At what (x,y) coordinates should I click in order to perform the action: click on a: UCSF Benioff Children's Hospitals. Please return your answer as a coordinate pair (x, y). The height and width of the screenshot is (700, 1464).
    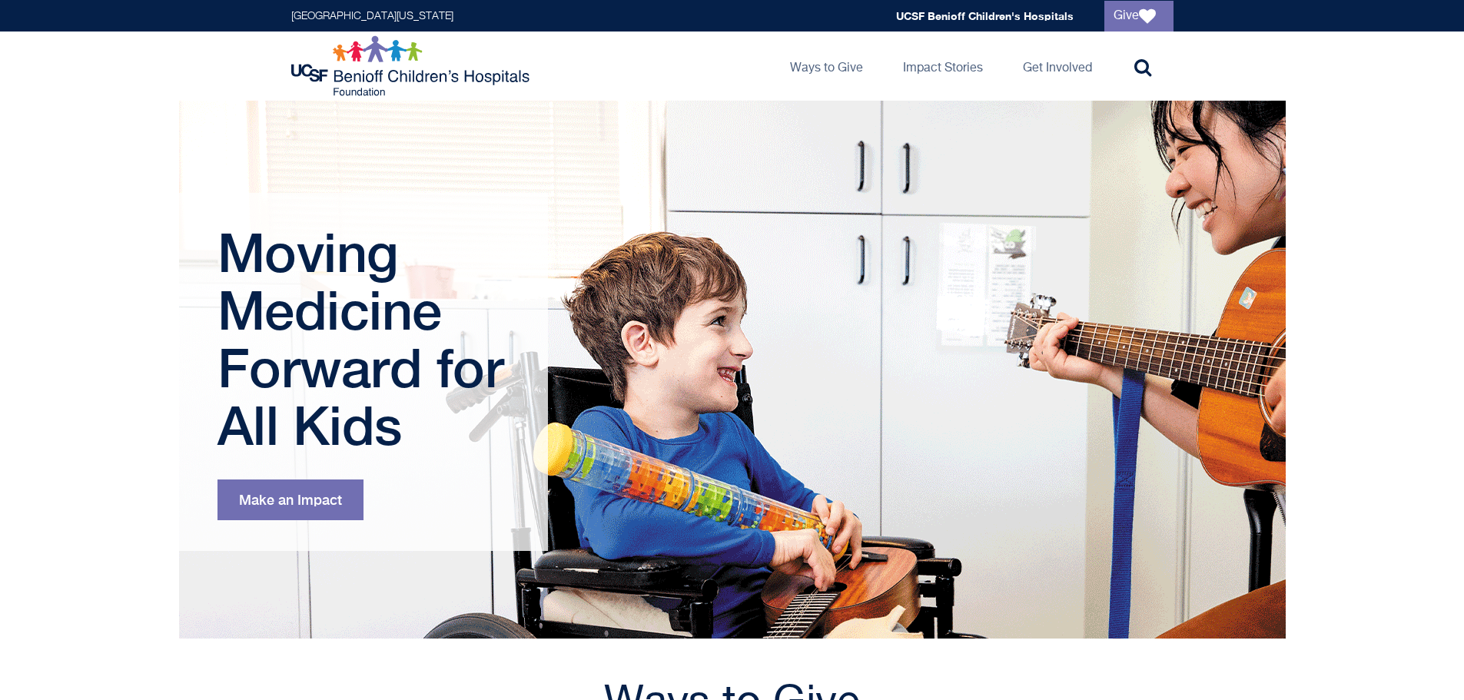
    Looking at the image, I should click on (984, 15).